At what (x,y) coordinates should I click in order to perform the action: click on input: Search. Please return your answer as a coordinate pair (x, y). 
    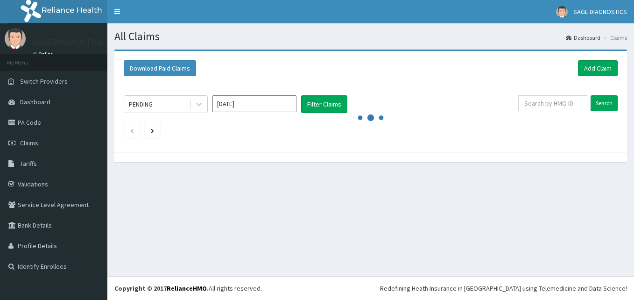
    Looking at the image, I should click on (604, 103).